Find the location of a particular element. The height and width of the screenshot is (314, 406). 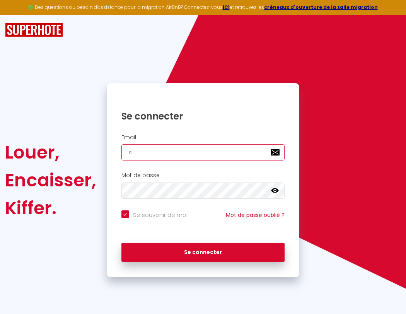

div: Louer, is located at coordinates (51, 152).